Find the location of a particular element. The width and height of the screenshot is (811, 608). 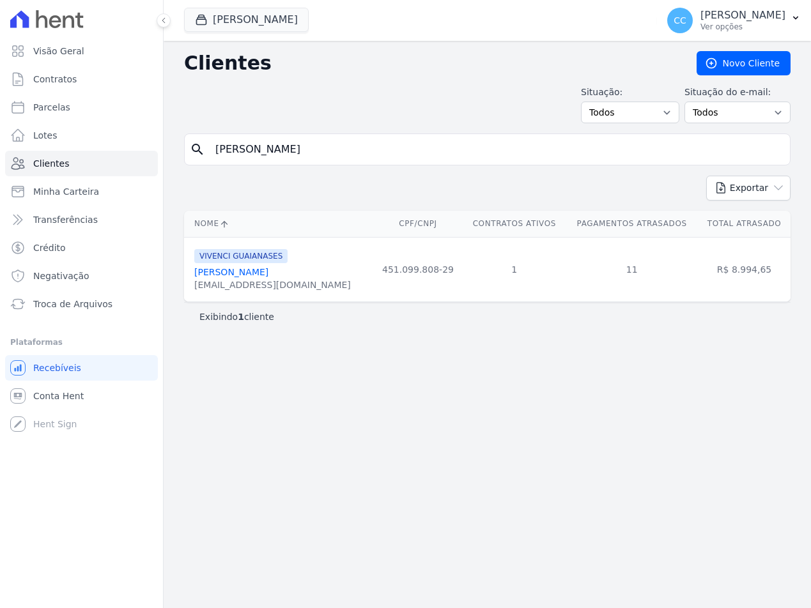

span: Parcelas is located at coordinates (52, 107).